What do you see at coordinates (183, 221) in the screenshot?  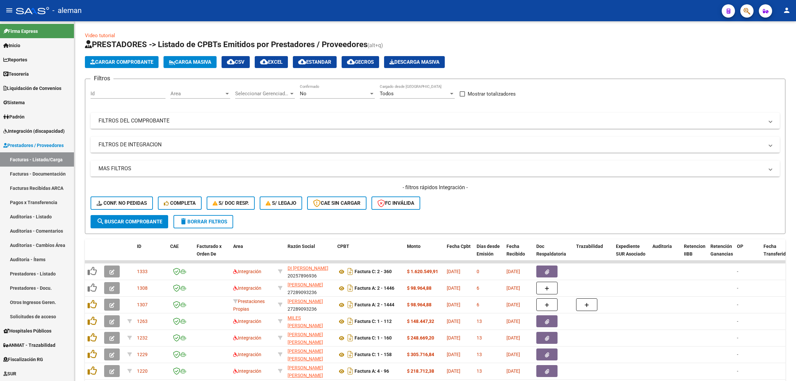 I see `mat-icon: delete` at bounding box center [183, 221].